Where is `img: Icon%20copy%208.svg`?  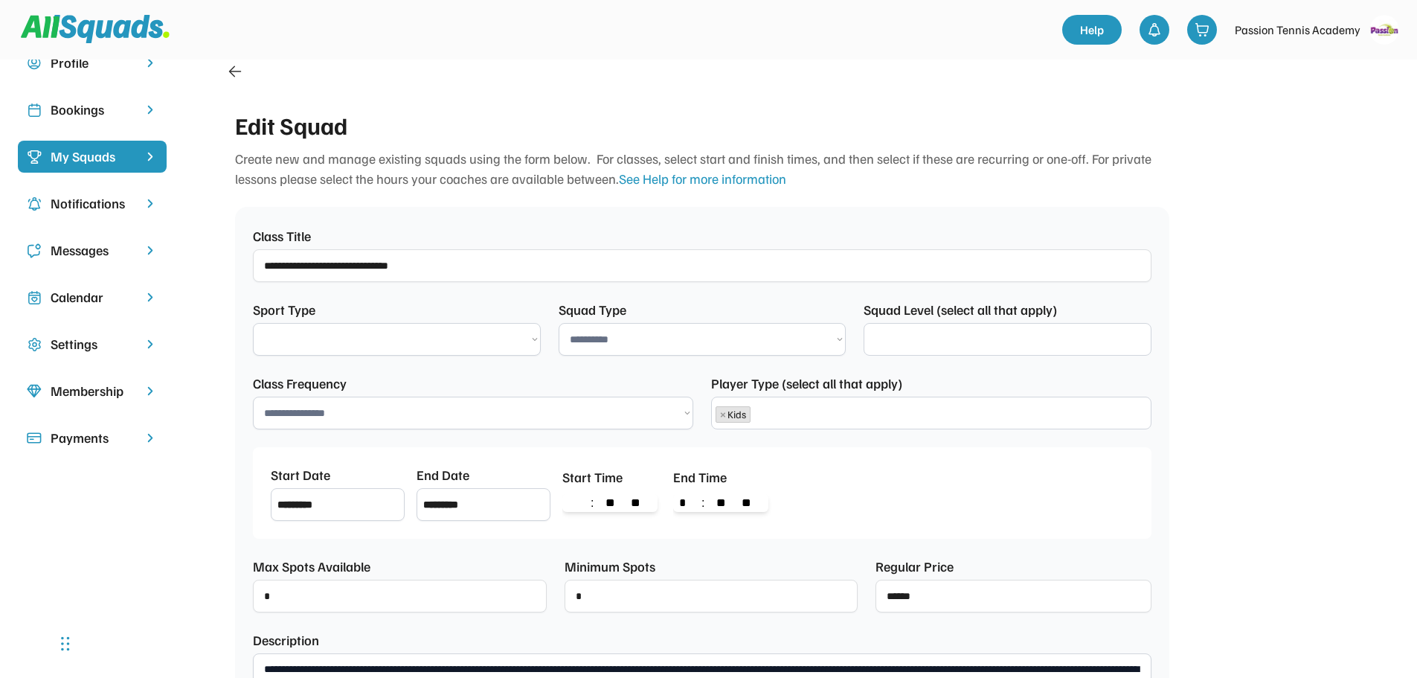 img: Icon%20copy%208.svg is located at coordinates (34, 391).